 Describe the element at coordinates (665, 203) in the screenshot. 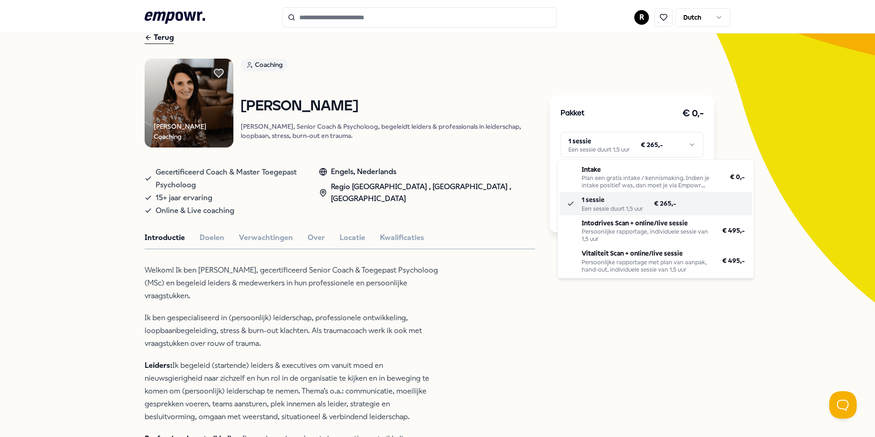

I see `span: € 265,-` at that location.